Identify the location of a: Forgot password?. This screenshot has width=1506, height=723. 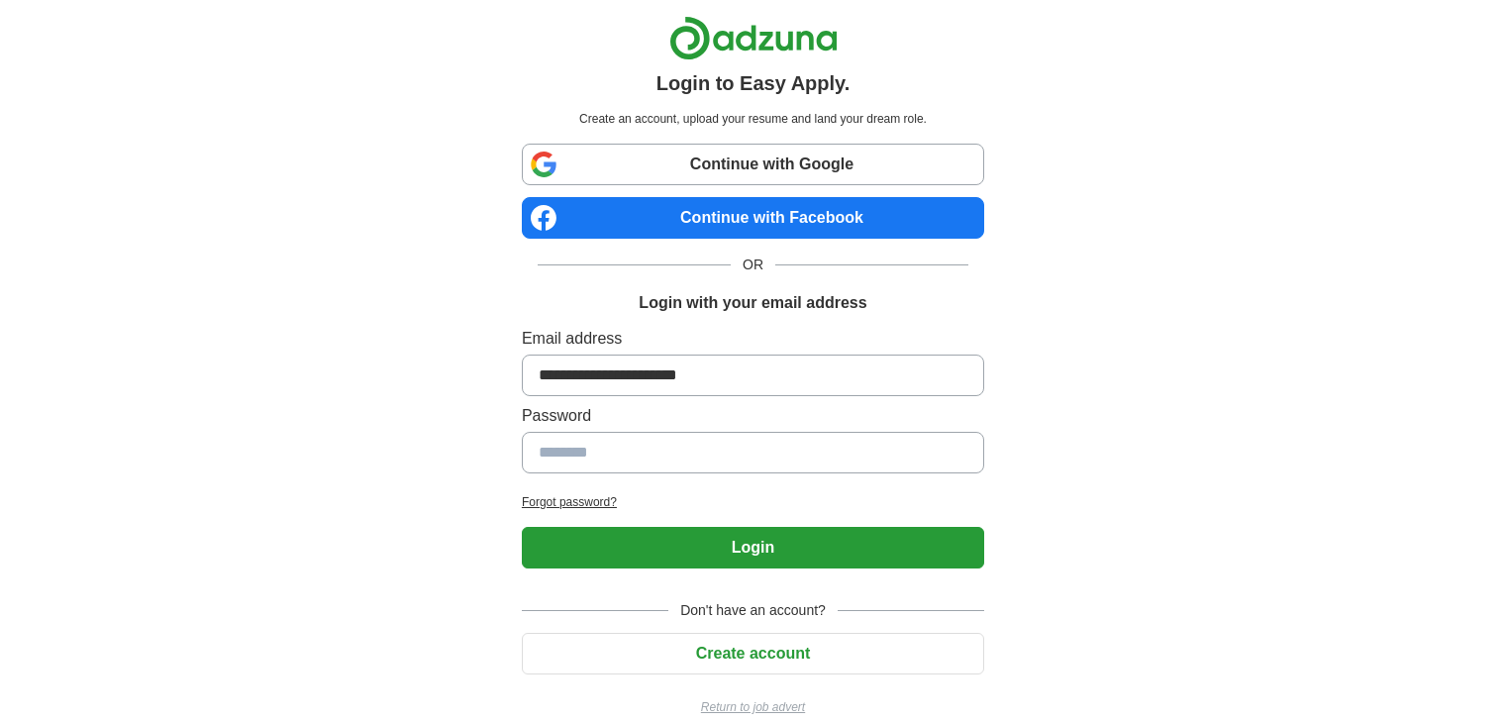
(752, 502).